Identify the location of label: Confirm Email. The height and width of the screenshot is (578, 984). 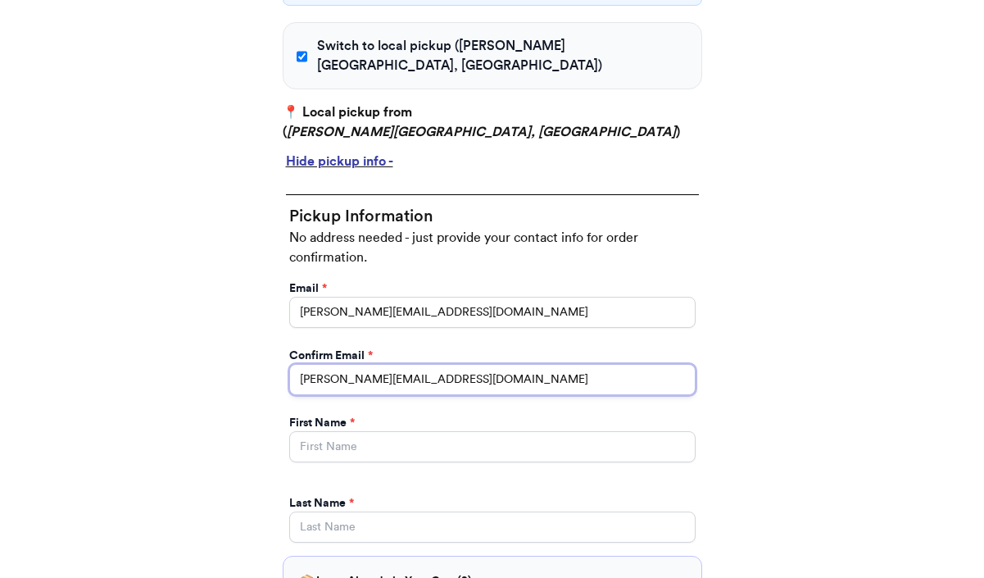
(331, 356).